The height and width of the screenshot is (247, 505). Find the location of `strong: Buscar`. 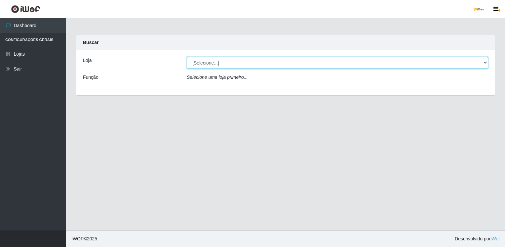

strong: Buscar is located at coordinates (91, 42).